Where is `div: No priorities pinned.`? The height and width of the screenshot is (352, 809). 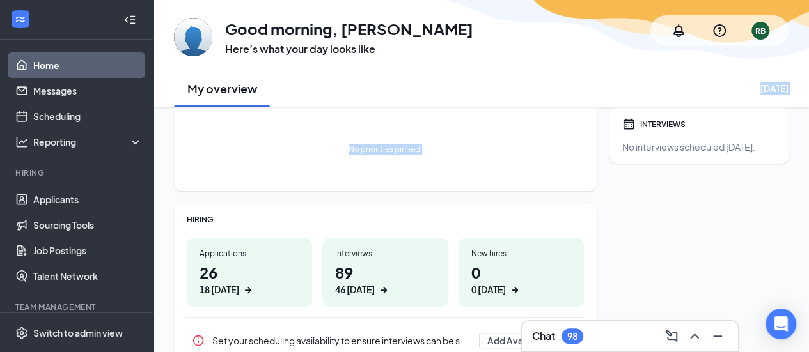 div: No priorities pinned. is located at coordinates (385, 149).